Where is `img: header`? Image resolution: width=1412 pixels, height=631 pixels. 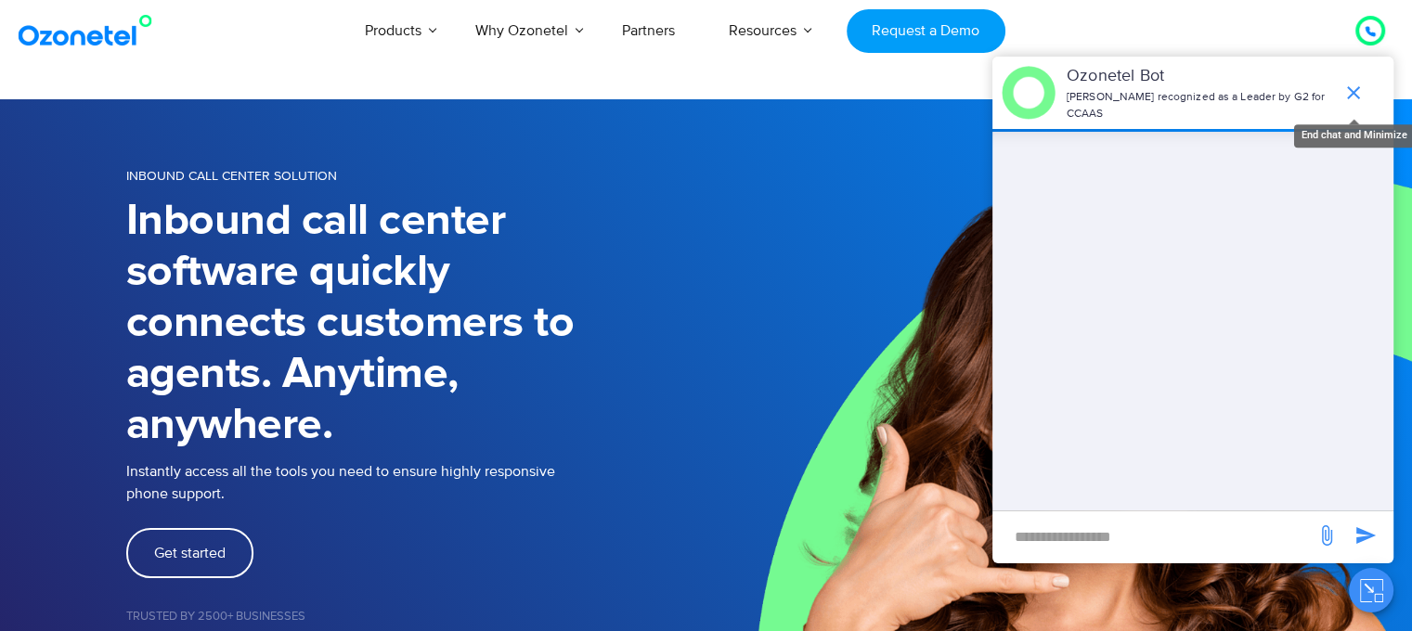 img: header is located at coordinates (1029, 93).